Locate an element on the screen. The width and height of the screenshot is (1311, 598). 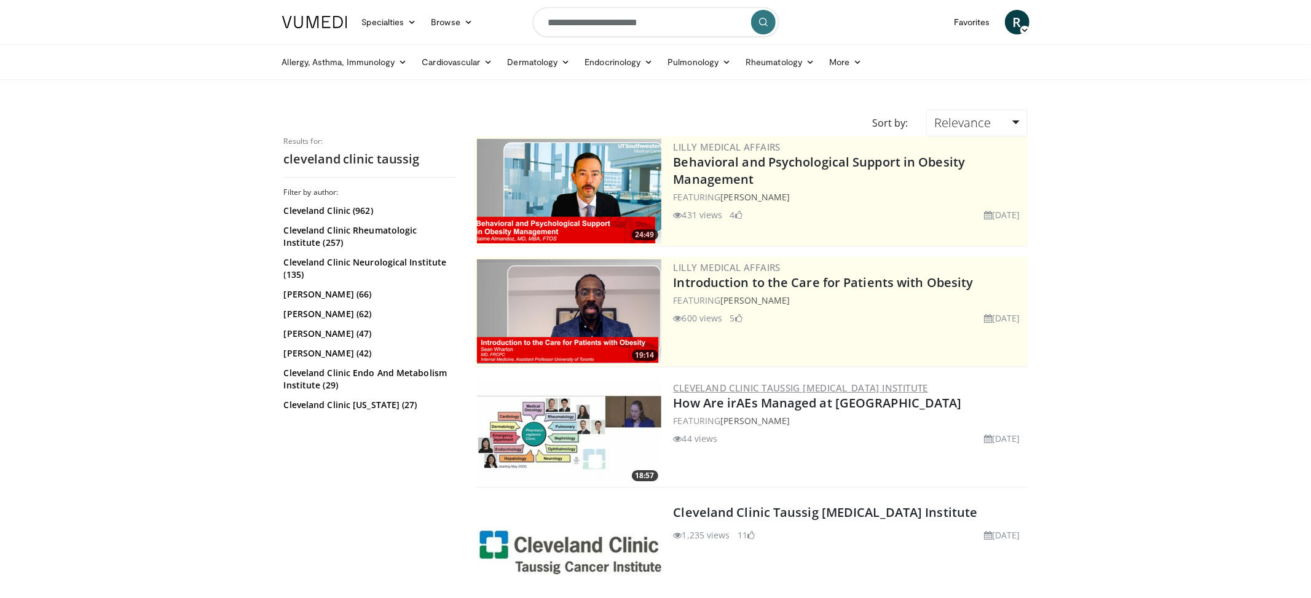
a: Specialties is located at coordinates (389, 22).